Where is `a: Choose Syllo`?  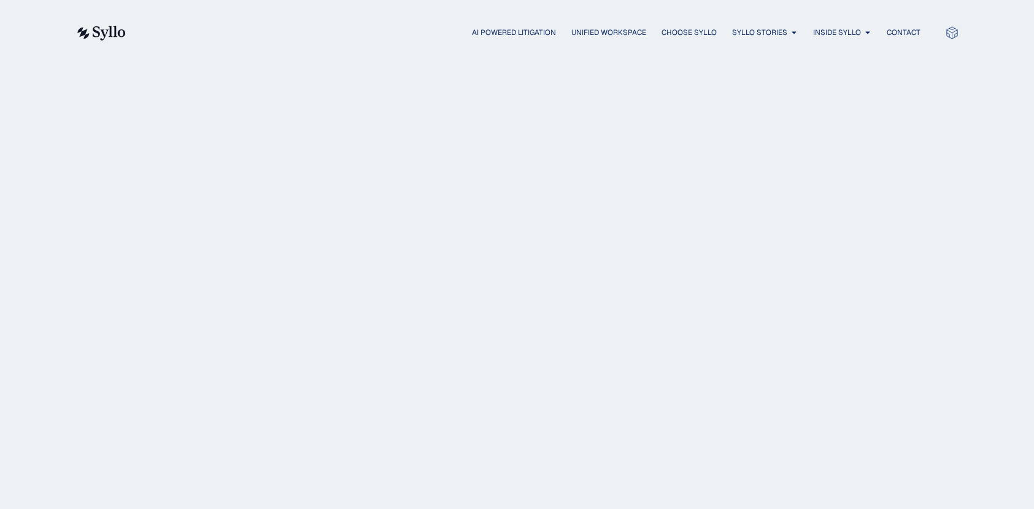 a: Choose Syllo is located at coordinates (689, 33).